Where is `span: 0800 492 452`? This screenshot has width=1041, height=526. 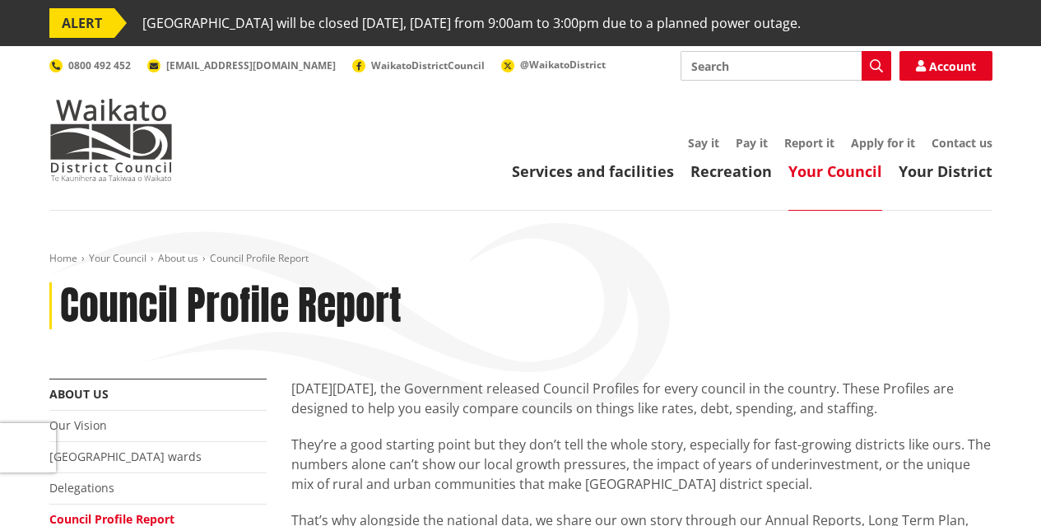
span: 0800 492 452 is located at coordinates (100, 65).